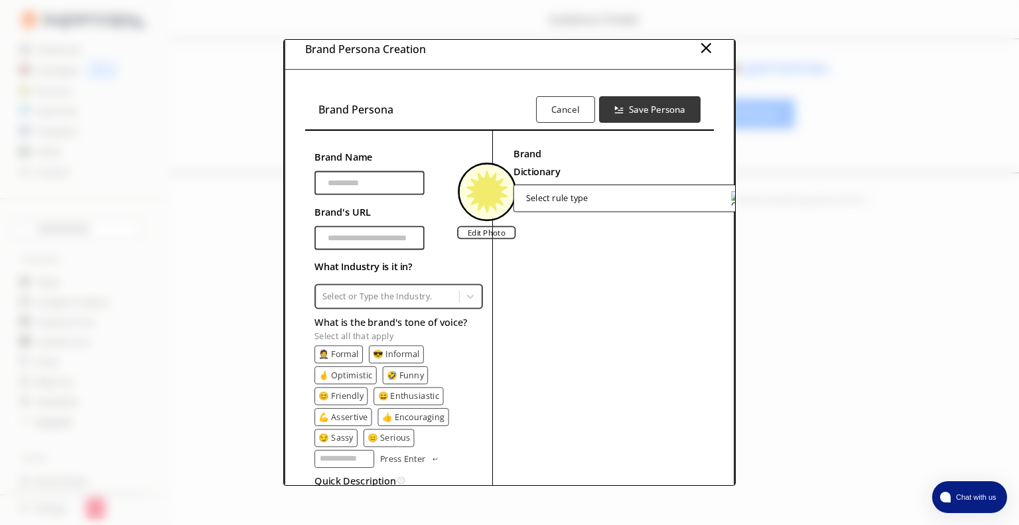 This screenshot has height=525, width=1019. Describe the element at coordinates (706, 49) in the screenshot. I see `button: Close` at that location.